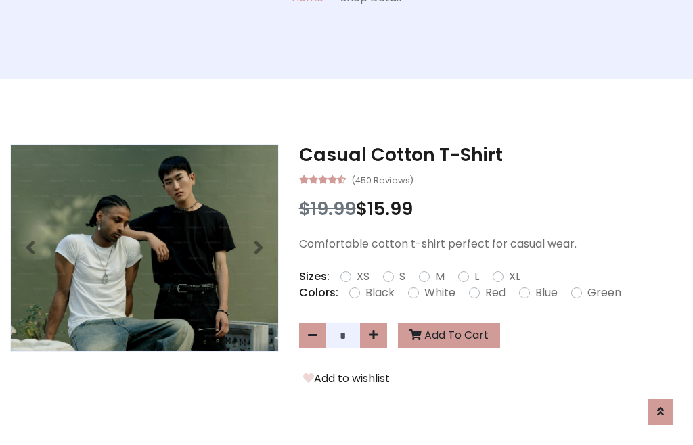 This screenshot has width=693, height=445. What do you see at coordinates (144, 248) in the screenshot?
I see `img: Image` at bounding box center [144, 248].